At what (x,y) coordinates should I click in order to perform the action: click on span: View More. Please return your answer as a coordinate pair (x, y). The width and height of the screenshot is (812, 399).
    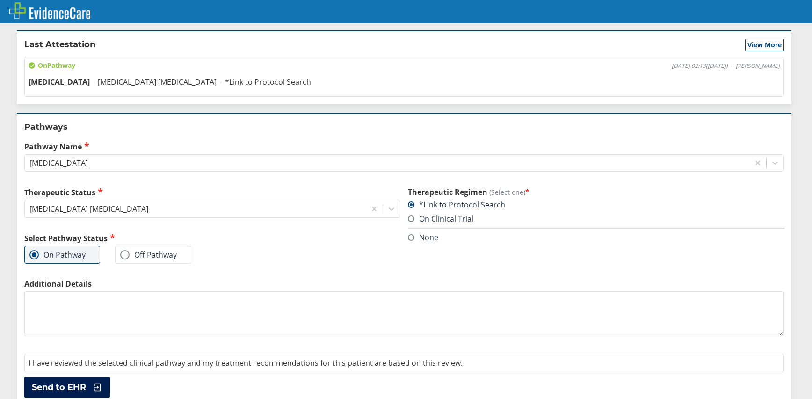
    Looking at the image, I should click on (765, 45).